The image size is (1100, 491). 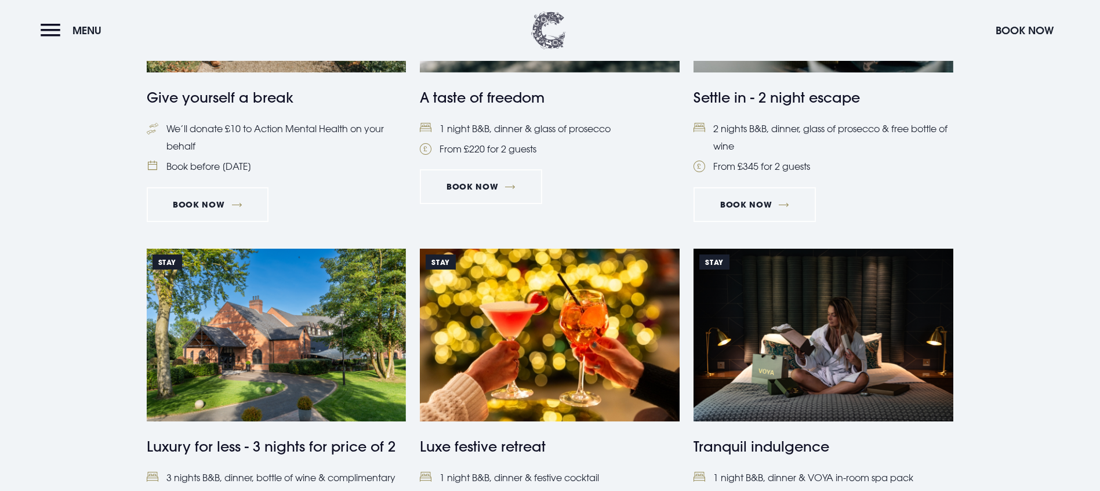 I want to click on h4: Give yourself a break, so click(x=277, y=97).